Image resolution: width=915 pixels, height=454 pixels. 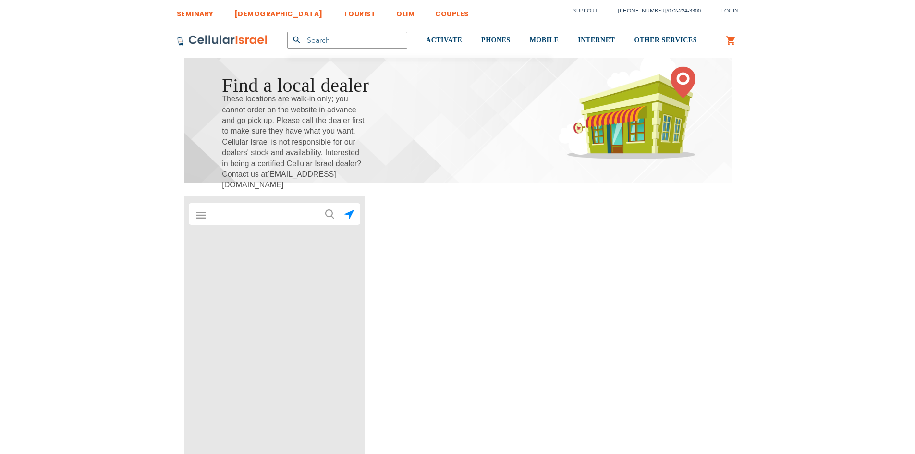 I want to click on a: SEMINARY, so click(x=195, y=11).